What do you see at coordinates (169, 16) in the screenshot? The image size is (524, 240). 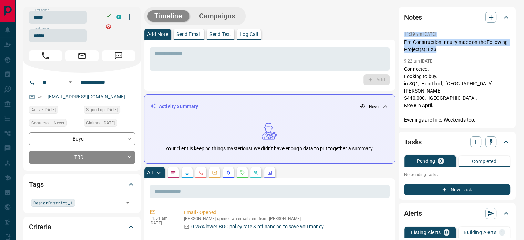 I see `button: Timeline` at bounding box center [169, 16].